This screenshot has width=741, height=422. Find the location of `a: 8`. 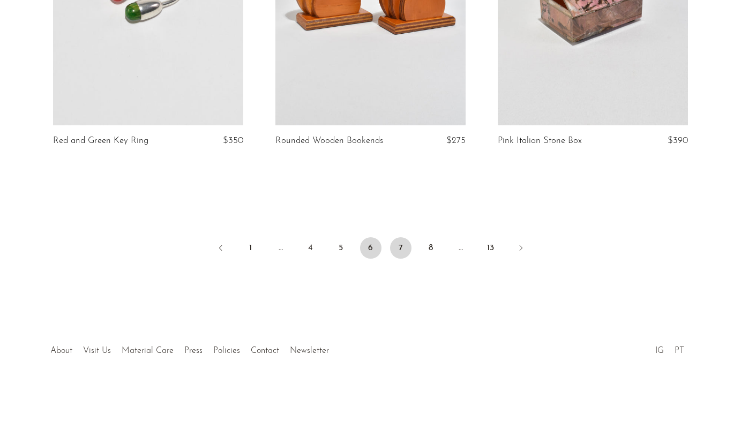

a: 8 is located at coordinates (431, 248).